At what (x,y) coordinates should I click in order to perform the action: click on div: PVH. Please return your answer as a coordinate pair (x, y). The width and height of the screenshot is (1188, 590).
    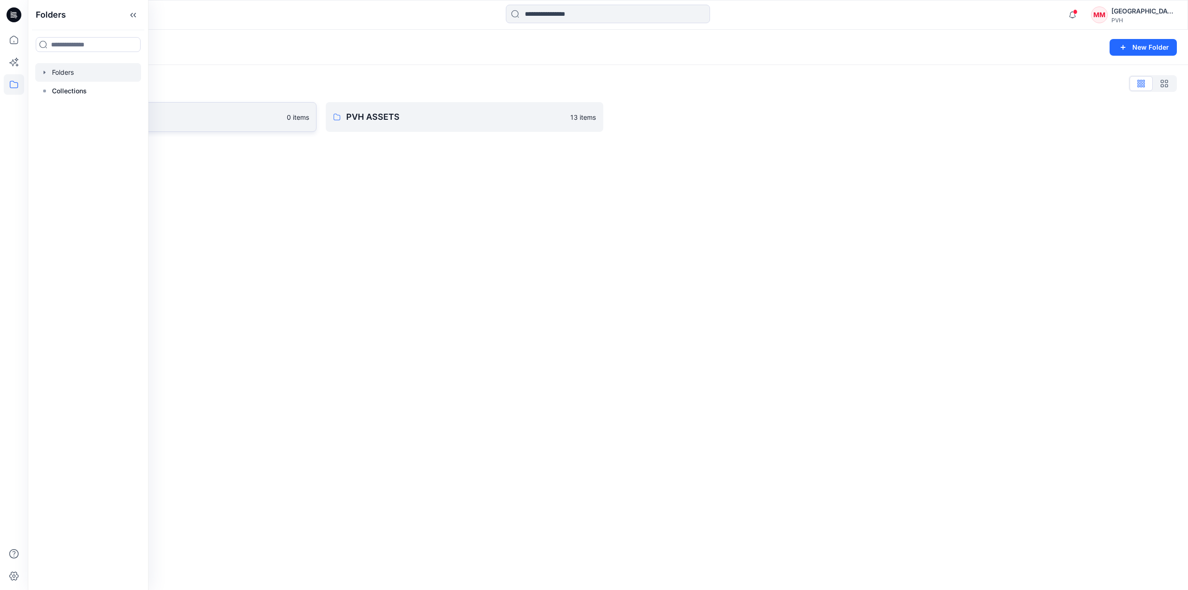
    Looking at the image, I should click on (1144, 20).